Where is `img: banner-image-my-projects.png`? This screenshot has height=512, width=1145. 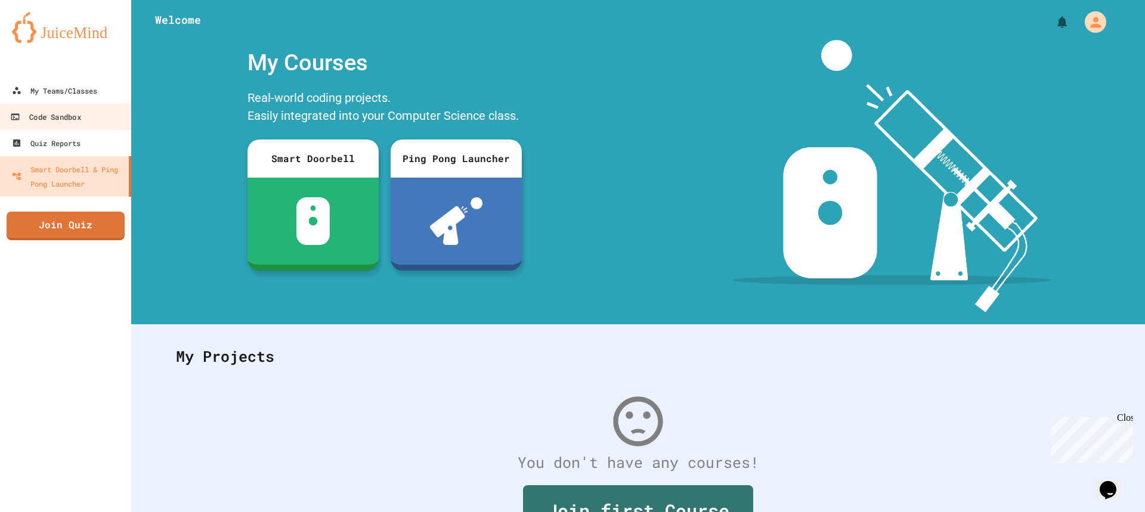 img: banner-image-my-projects.png is located at coordinates (891, 176).